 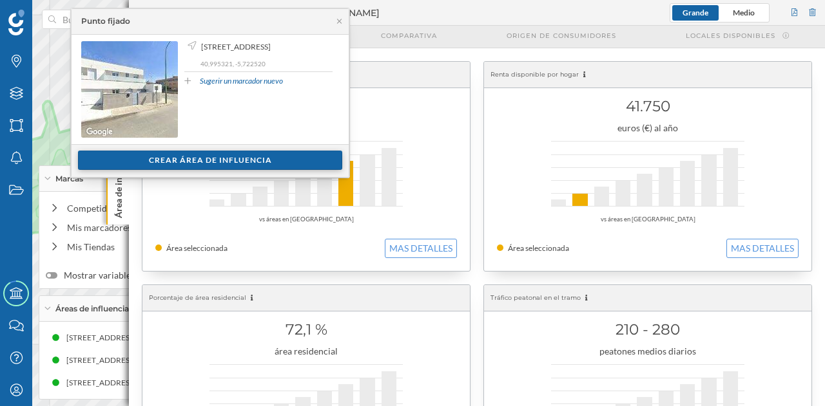 What do you see at coordinates (561, 35) in the screenshot?
I see `span: Origen de consumidores` at bounding box center [561, 35].